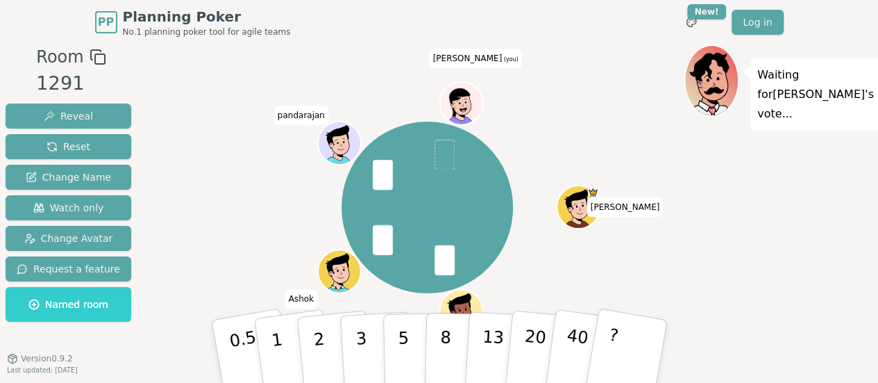  What do you see at coordinates (510, 60) in the screenshot?
I see `span: (you)` at bounding box center [510, 60].